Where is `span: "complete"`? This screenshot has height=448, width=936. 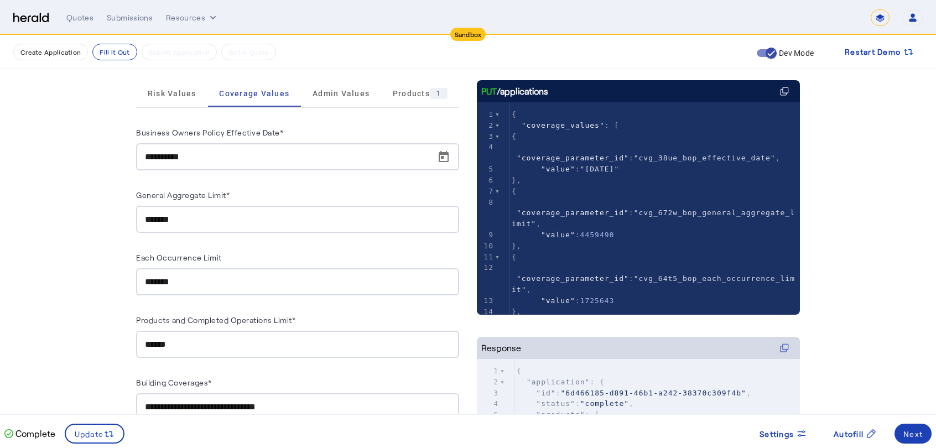 span: "complete" is located at coordinates (604, 403).